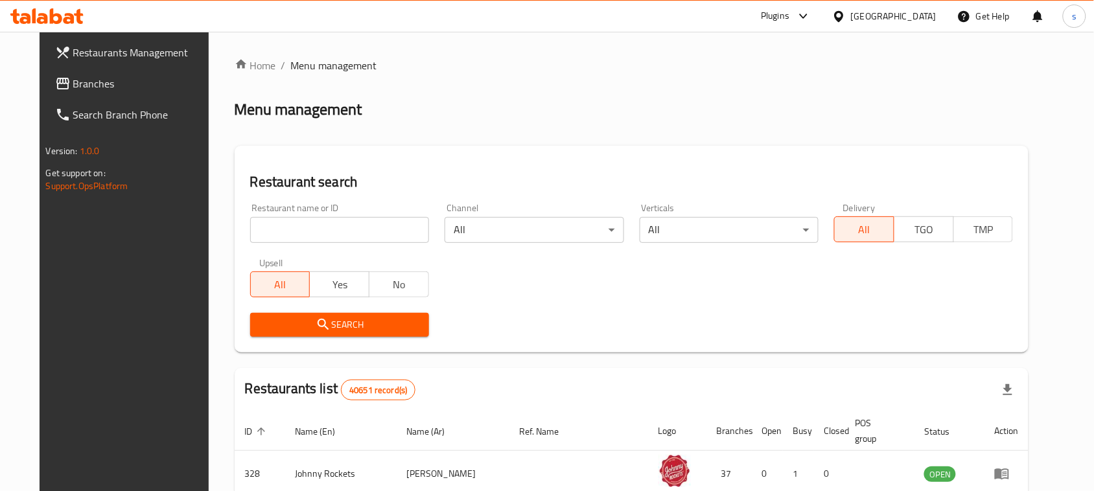 This screenshot has width=1094, height=491. Describe the element at coordinates (1008, 390) in the screenshot. I see `div: Export file` at that location.